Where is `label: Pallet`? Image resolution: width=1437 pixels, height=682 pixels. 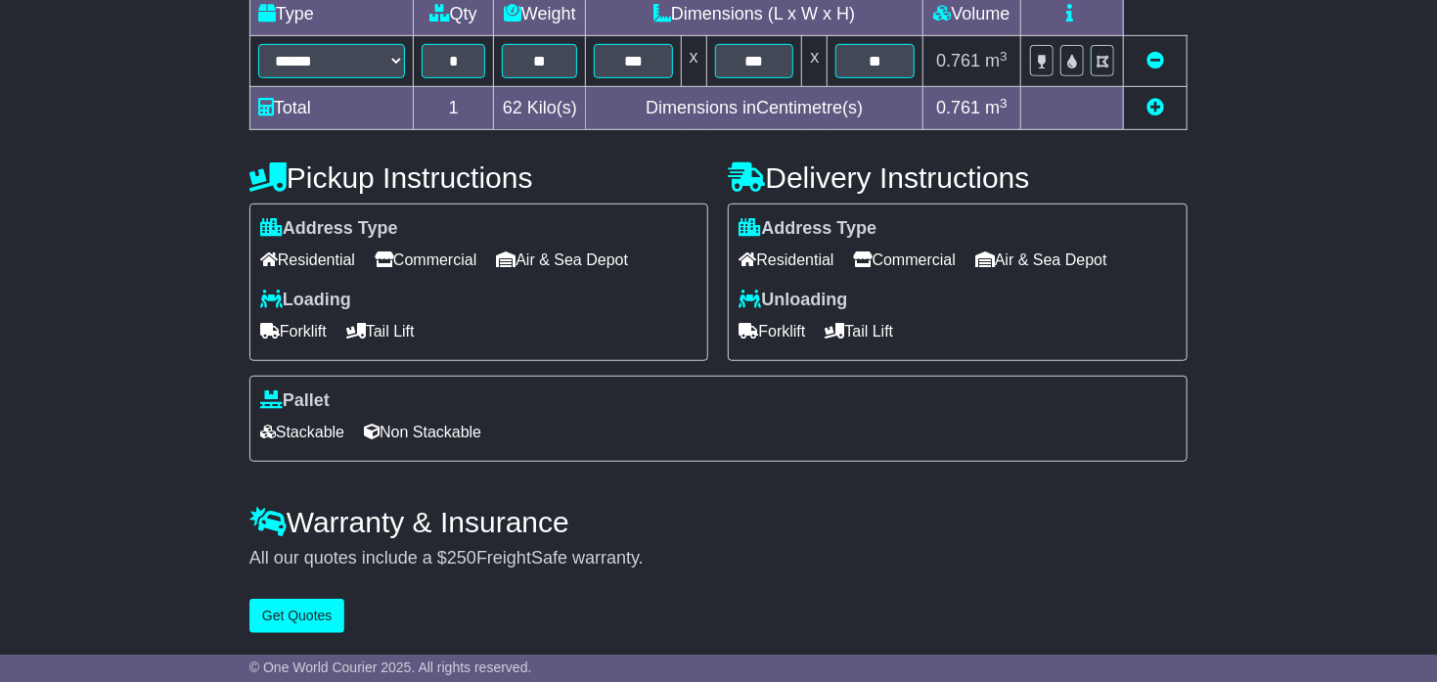 label: Pallet is located at coordinates (294, 401).